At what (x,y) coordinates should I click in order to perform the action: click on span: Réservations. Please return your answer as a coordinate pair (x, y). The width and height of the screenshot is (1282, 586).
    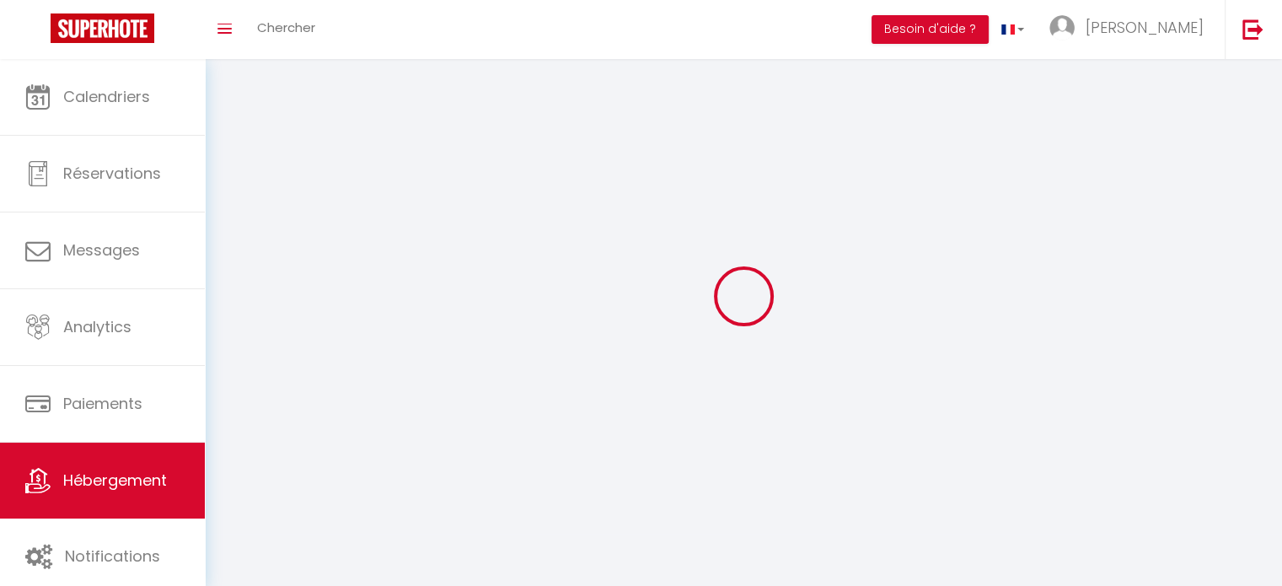
    Looking at the image, I should click on (112, 173).